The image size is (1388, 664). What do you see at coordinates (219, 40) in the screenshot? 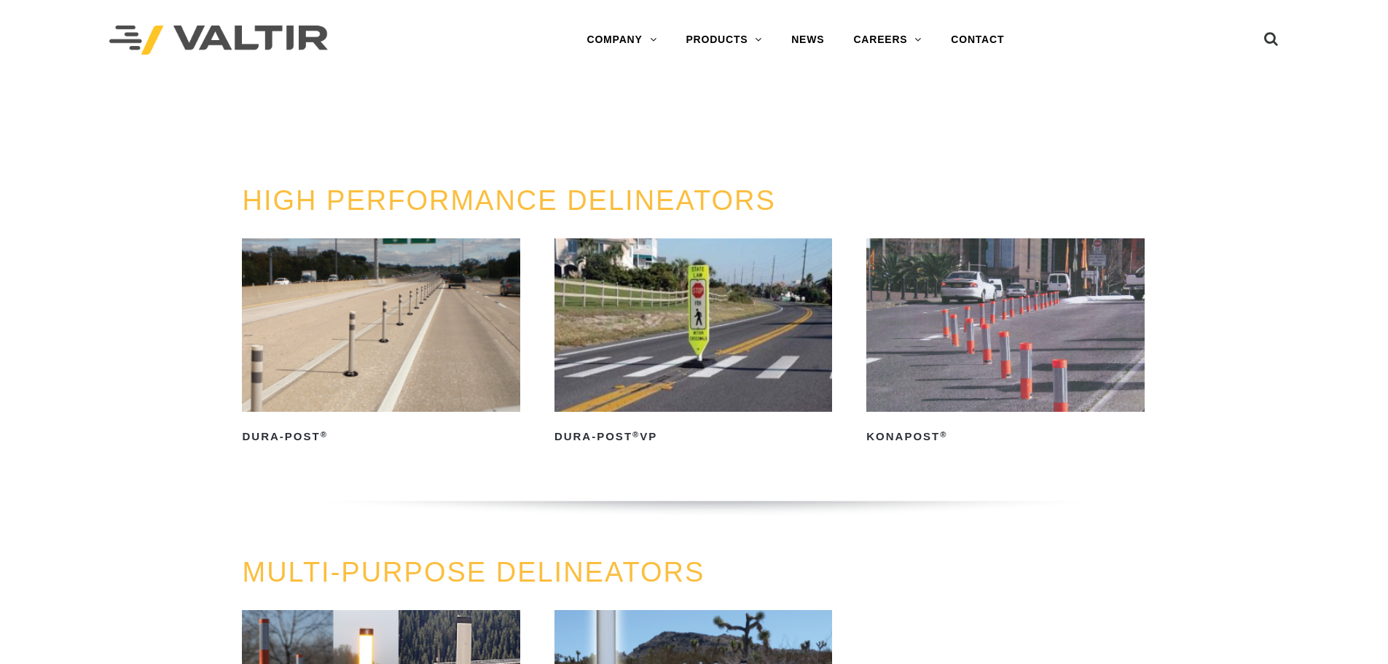
I see `img: Valtir` at bounding box center [219, 40].